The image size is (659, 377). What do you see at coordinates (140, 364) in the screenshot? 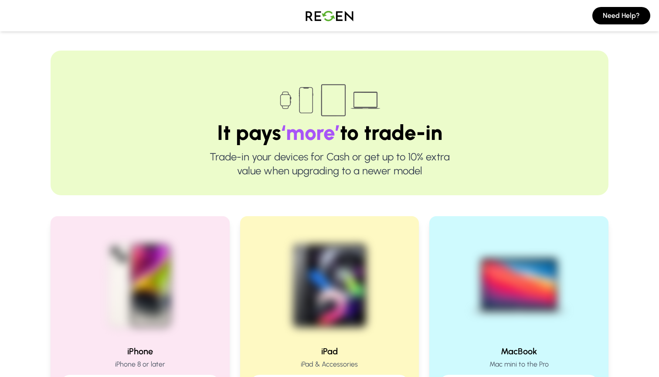
I see `p: iPhone 8 or later` at bounding box center [140, 364].